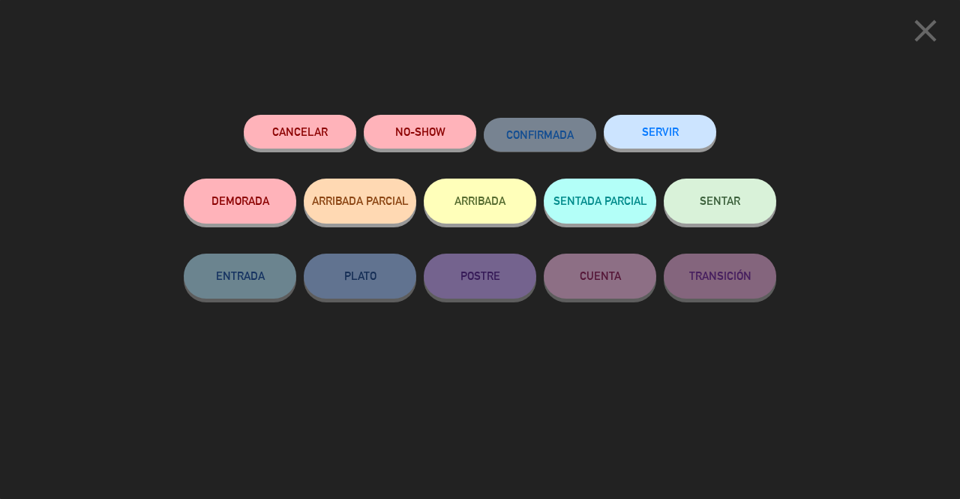 This screenshot has height=499, width=960. I want to click on button: NO-SHOW, so click(420, 131).